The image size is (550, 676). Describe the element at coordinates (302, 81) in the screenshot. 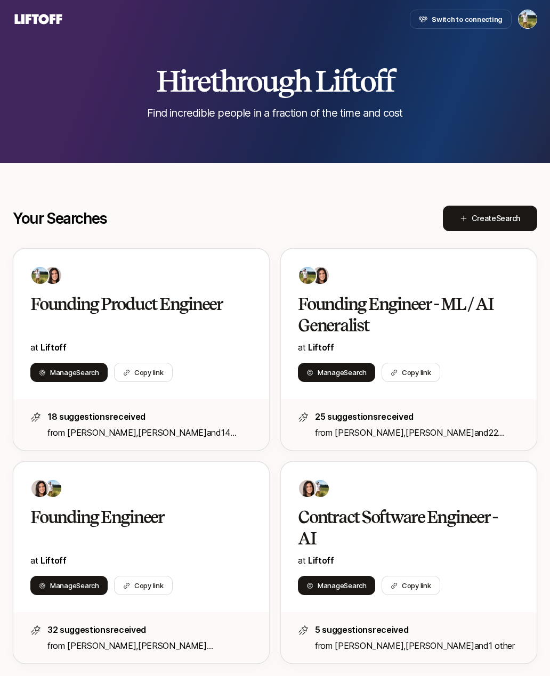

I see `span: through Liftoff` at that location.